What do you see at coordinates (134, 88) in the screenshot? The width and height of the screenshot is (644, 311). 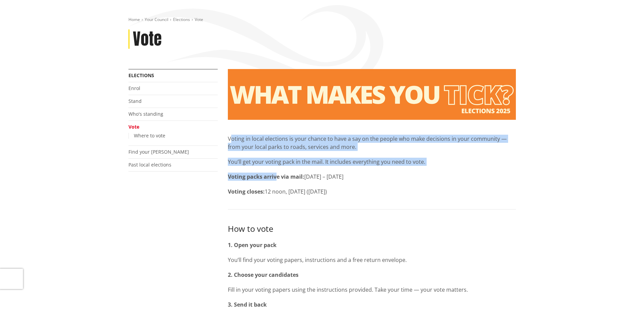 I see `a: Enrol` at bounding box center [134, 88].